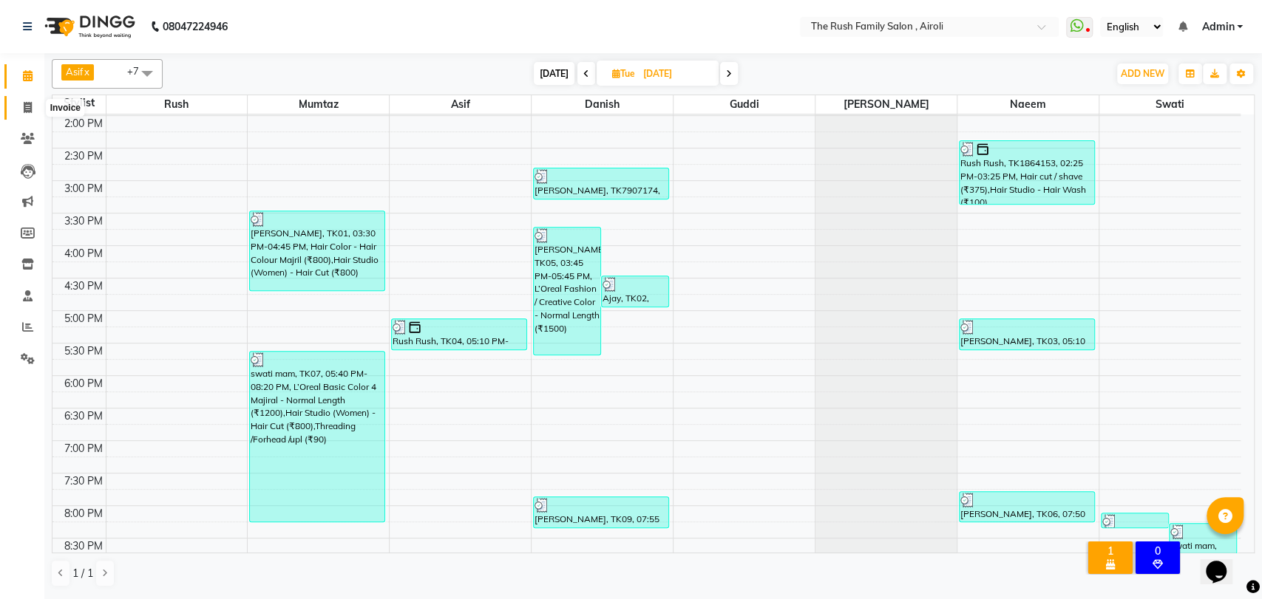 The image size is (1262, 599). What do you see at coordinates (1027, 172) in the screenshot?
I see `div: Rush Rush, TK1864153, 02:25 PM-03:25 PM, Hair cut / shave (₹375),Hair Studio - Hair Wash (₹100)` at bounding box center [1027, 172].